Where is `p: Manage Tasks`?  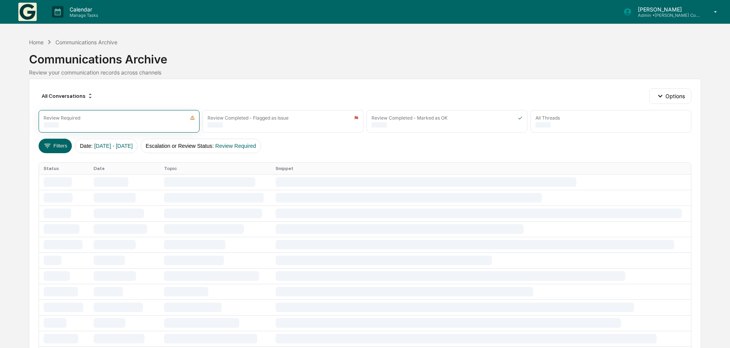
p: Manage Tasks is located at coordinates (83, 15).